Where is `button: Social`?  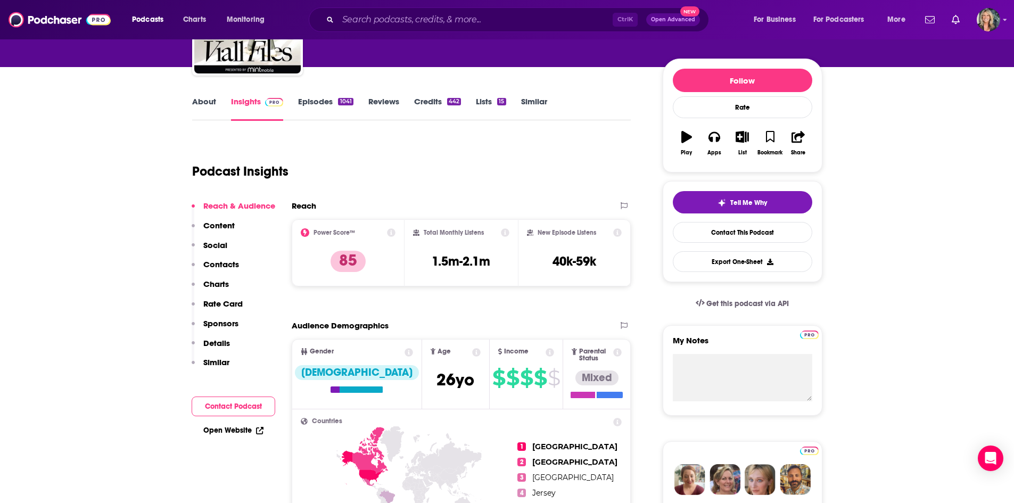
button: Social is located at coordinates (209, 250).